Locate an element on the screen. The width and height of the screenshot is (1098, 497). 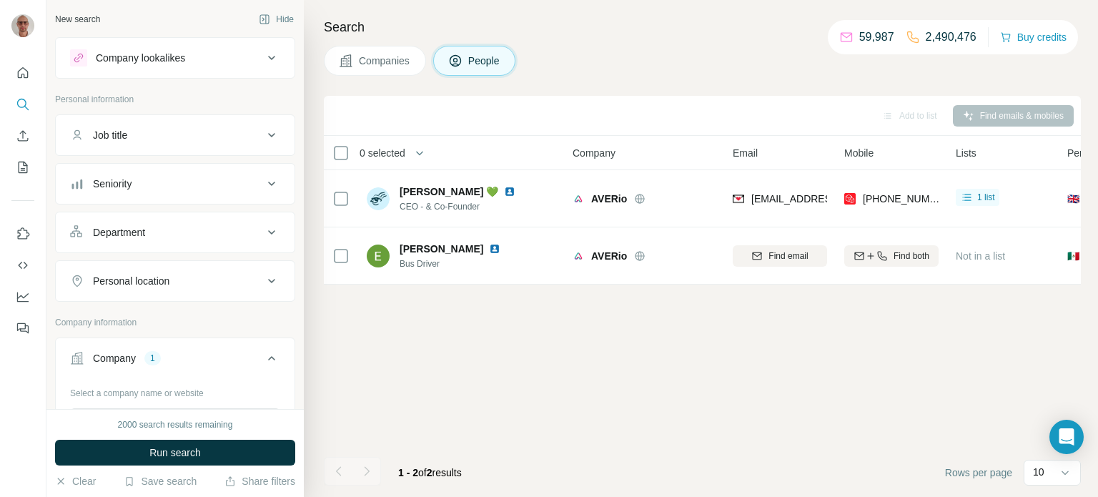
button: Enrich CSV is located at coordinates (23, 136).